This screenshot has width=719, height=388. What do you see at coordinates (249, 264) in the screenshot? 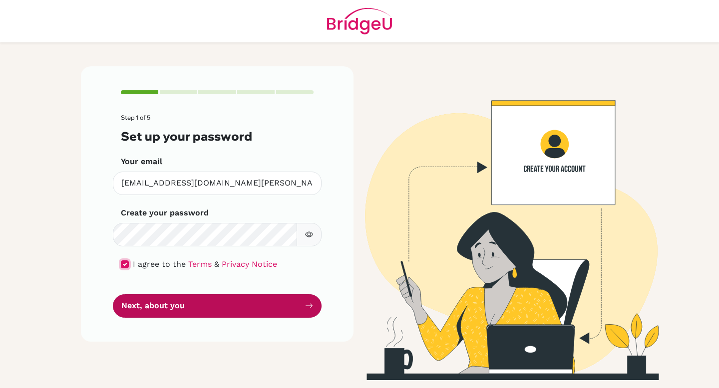
I see `a: Privacy Notice` at bounding box center [249, 264].